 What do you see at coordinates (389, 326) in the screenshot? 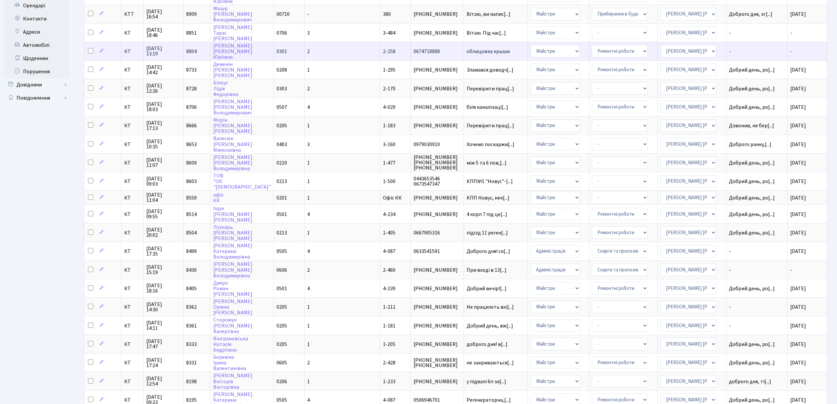
I see `span: 1-181` at bounding box center [389, 326].